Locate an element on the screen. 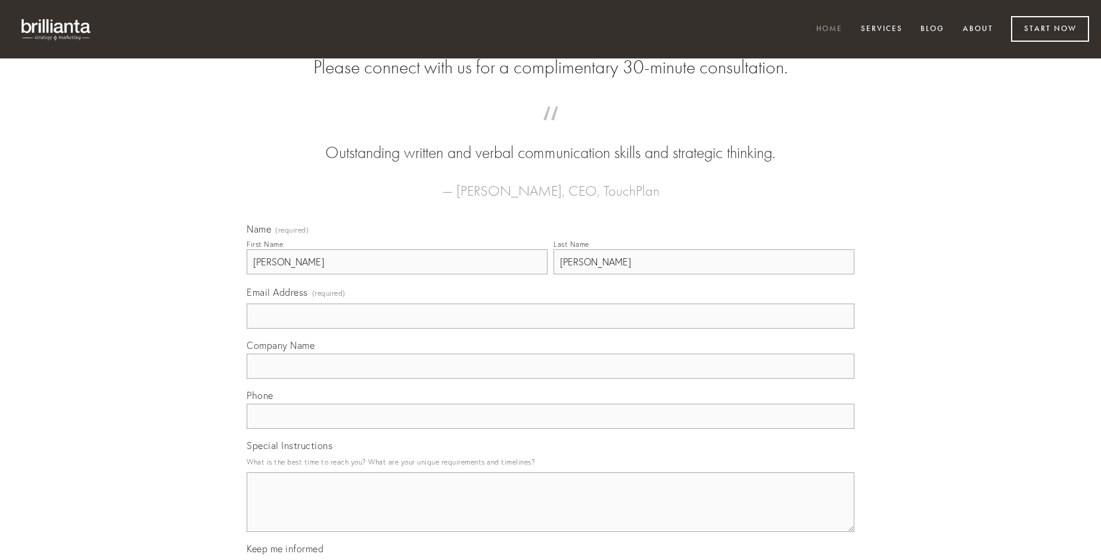 The height and width of the screenshot is (560, 1101). a: Start Now is located at coordinates (1050, 29).